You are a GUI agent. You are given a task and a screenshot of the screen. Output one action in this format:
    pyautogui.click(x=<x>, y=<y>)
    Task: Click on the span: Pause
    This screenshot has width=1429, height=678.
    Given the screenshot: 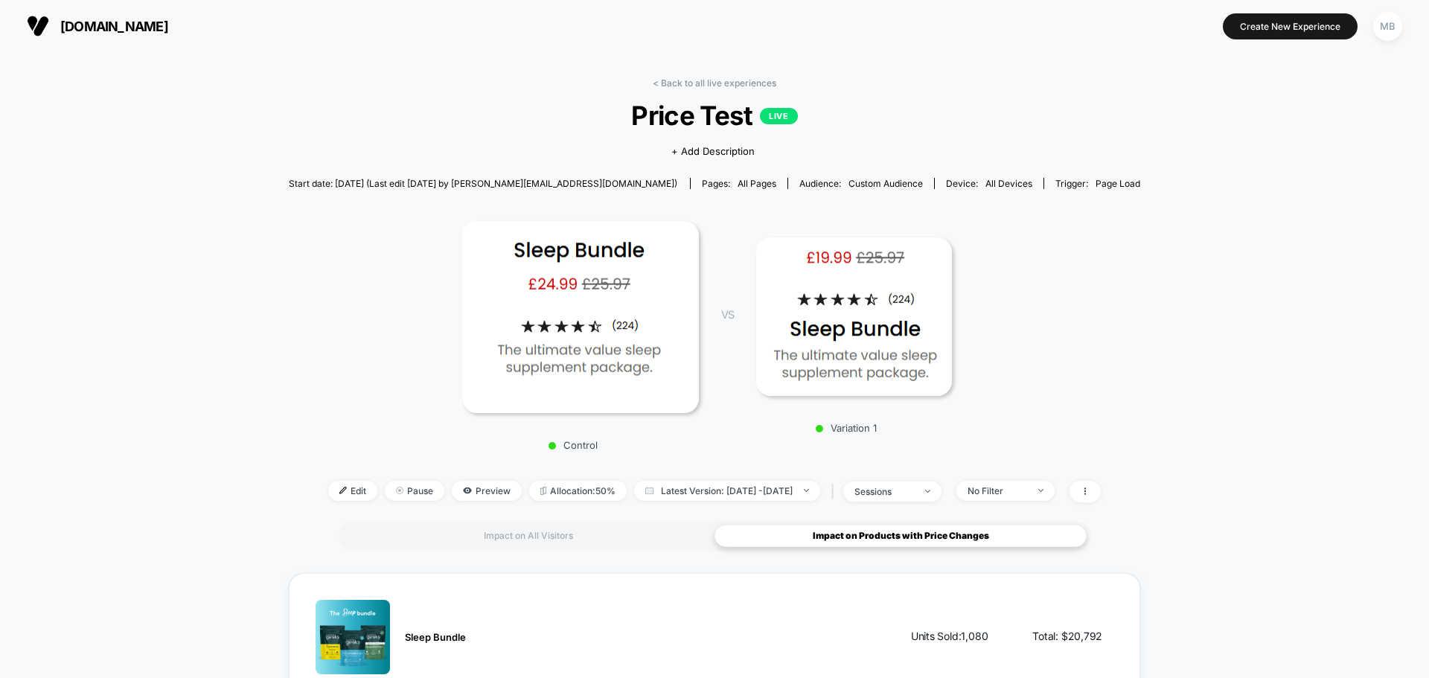 What is the action you would take?
    pyautogui.click(x=415, y=490)
    